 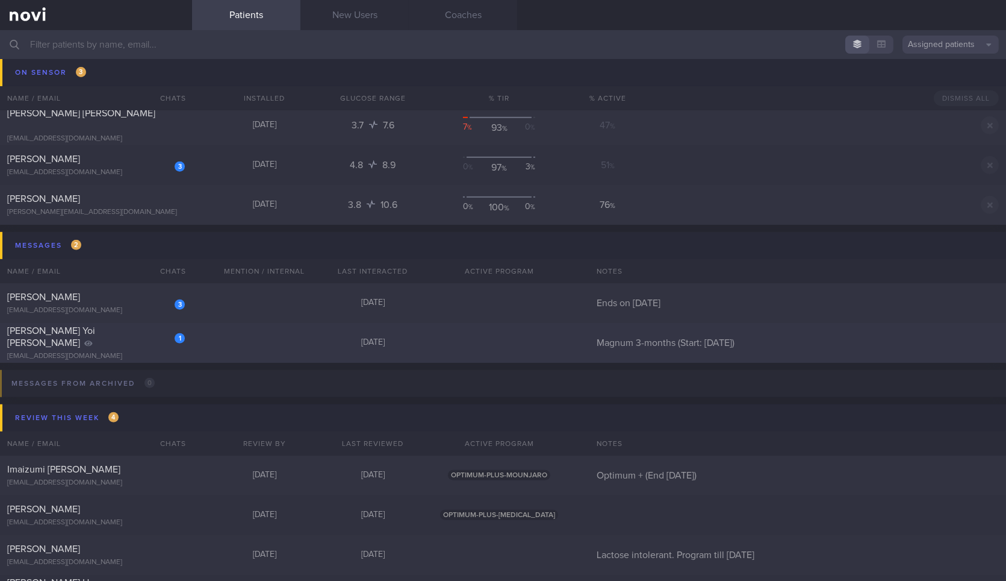 What do you see at coordinates (389, 205) in the screenshot?
I see `span: 10.6` at bounding box center [389, 205].